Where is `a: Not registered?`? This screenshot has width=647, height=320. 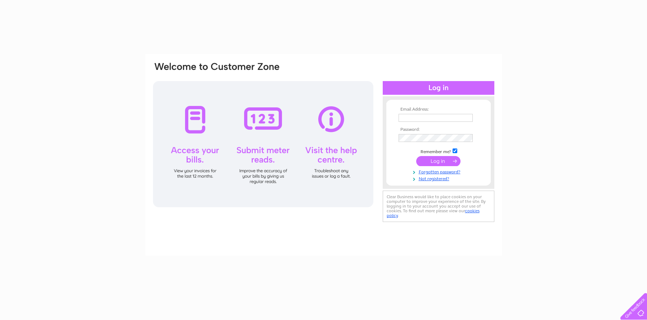
a: Not registered? is located at coordinates (439, 178).